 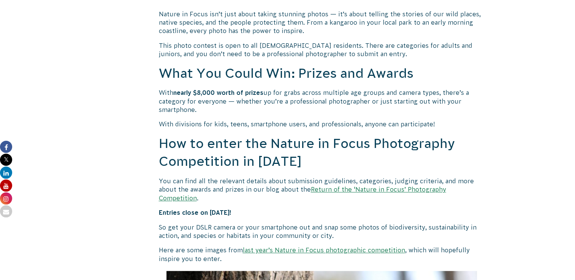 What do you see at coordinates (322, 255) in the screenshot?
I see `p: Here are some images from , which will hopefully inspire you to enter.` at bounding box center [322, 255].